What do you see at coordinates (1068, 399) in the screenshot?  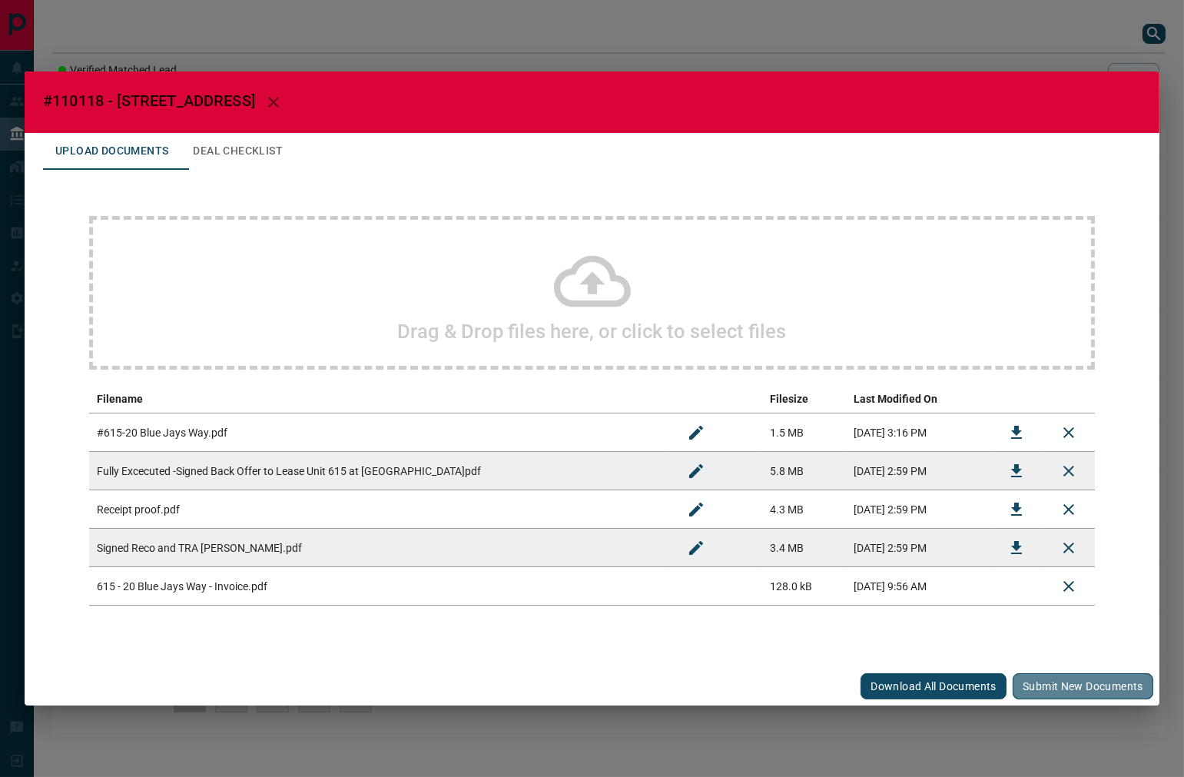 I see `th: delete file action column` at bounding box center [1068, 399].